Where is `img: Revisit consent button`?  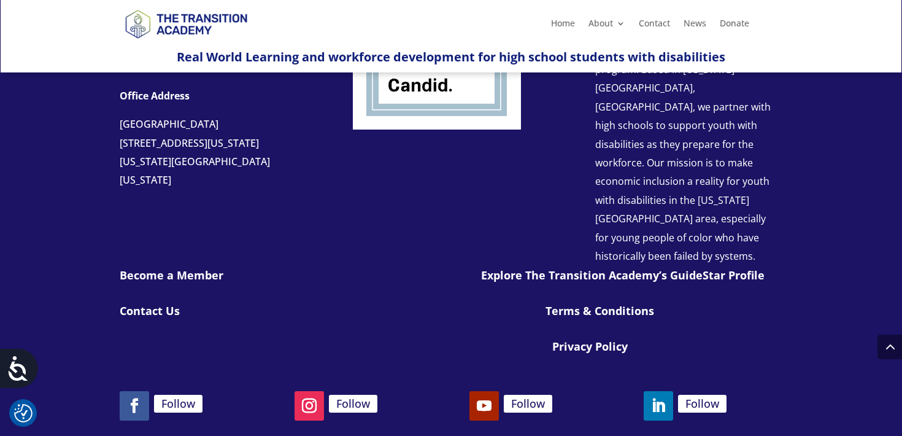 img: Revisit consent button is located at coordinates (23, 413).